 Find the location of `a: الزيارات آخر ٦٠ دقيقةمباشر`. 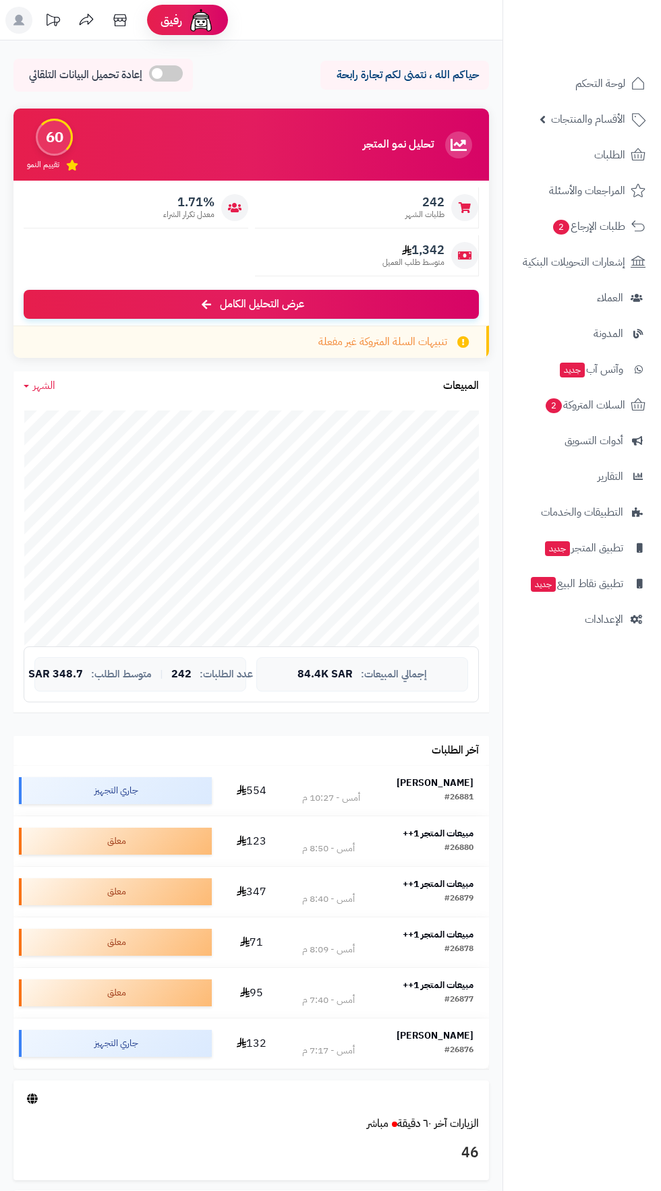

a: الزيارات آخر ٦٠ دقيقةمباشر is located at coordinates (423, 1124).